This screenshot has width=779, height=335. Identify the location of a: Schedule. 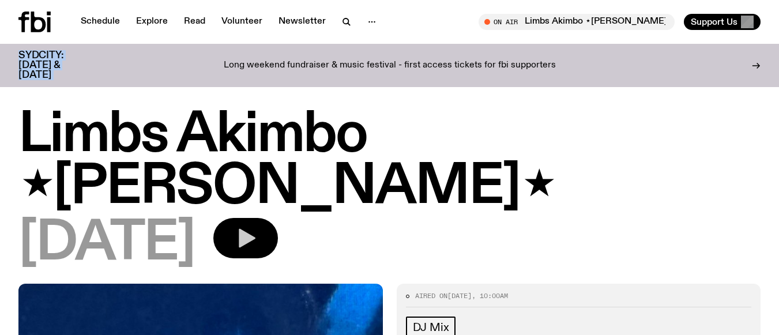
(100, 22).